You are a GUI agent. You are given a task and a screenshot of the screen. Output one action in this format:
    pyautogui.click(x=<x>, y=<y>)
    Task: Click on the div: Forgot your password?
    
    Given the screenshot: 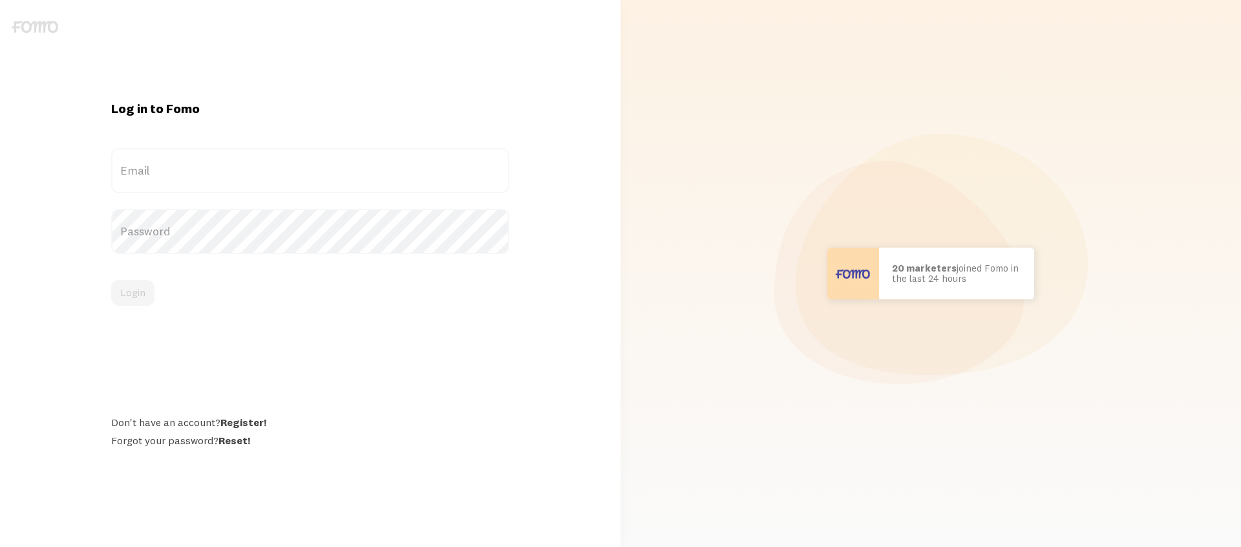 What is the action you would take?
    pyautogui.click(x=310, y=440)
    